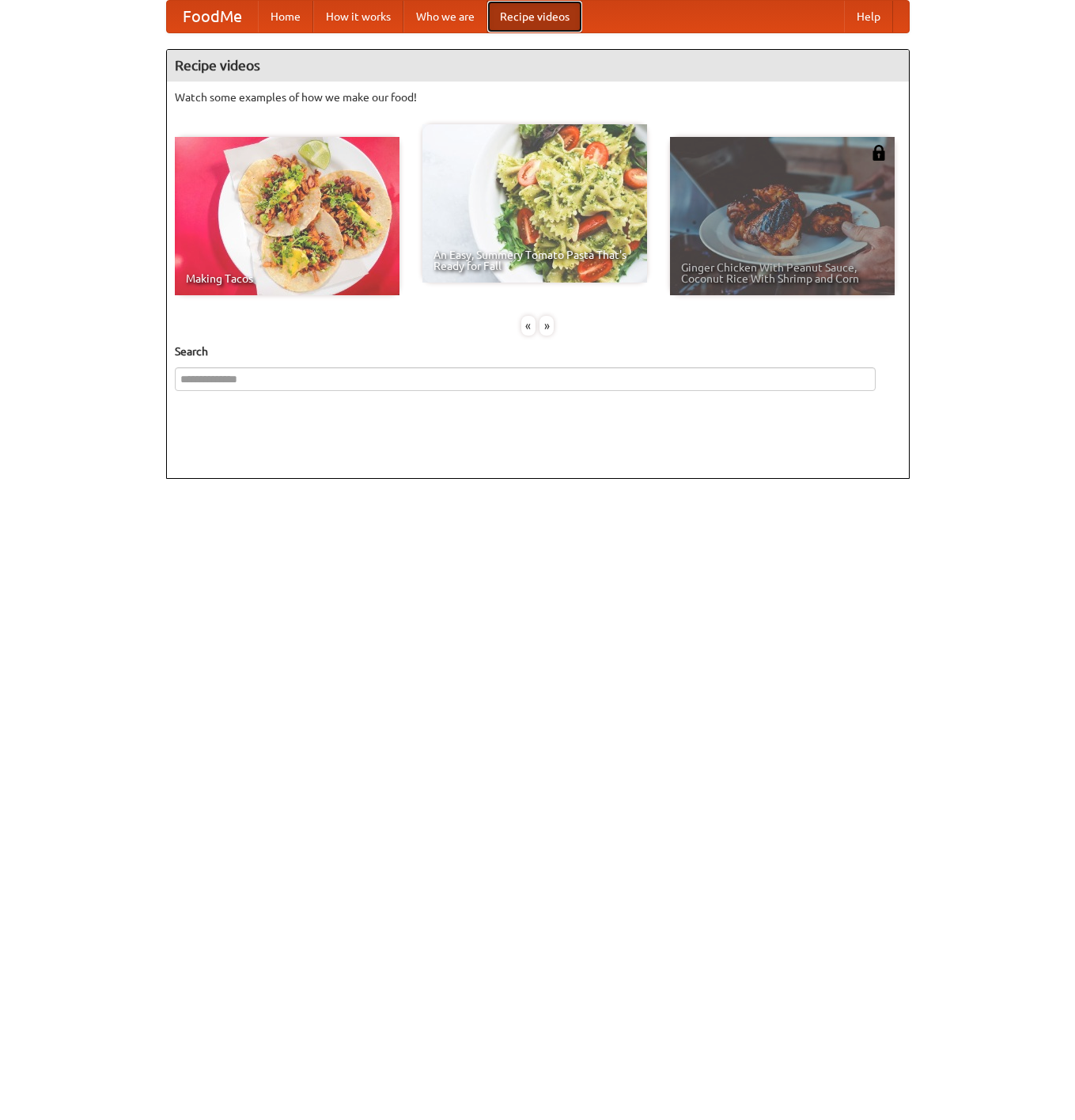  Describe the element at coordinates (878, 153) in the screenshot. I see `img: 483408.png` at that location.